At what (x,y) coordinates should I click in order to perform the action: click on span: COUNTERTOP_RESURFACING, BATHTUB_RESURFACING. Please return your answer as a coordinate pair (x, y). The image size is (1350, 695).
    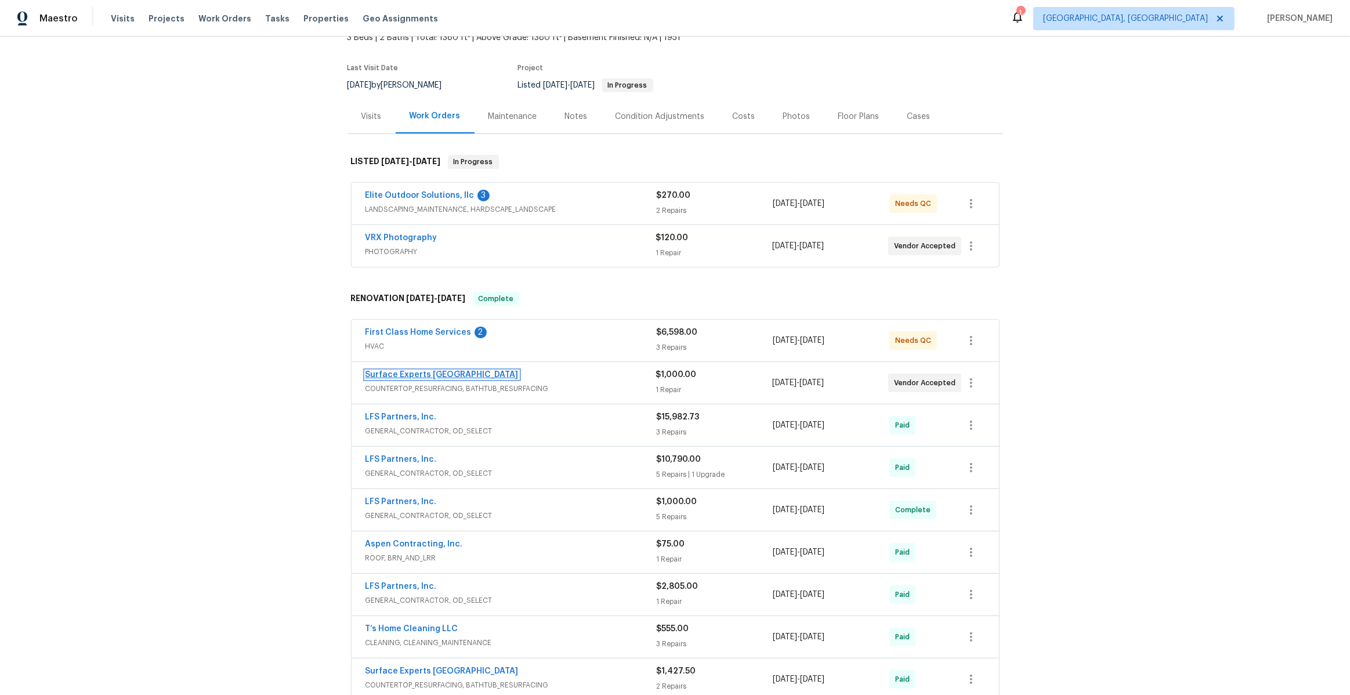
    Looking at the image, I should click on (510, 389).